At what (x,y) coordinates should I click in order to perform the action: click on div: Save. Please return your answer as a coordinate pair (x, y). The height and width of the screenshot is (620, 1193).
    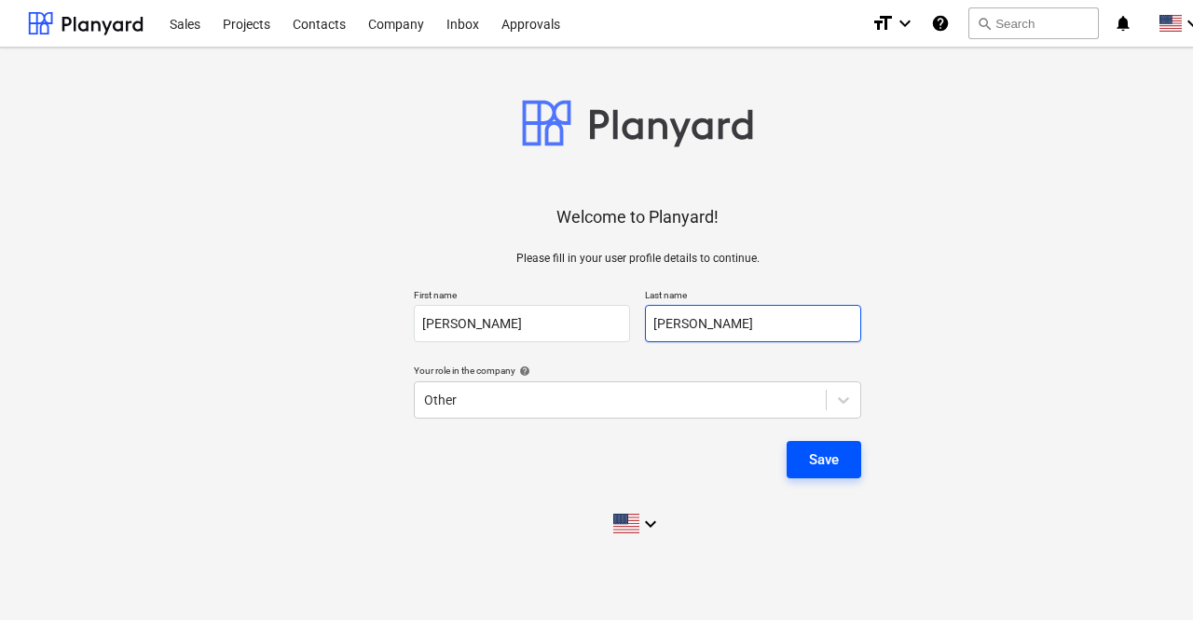
    Looking at the image, I should click on (824, 459).